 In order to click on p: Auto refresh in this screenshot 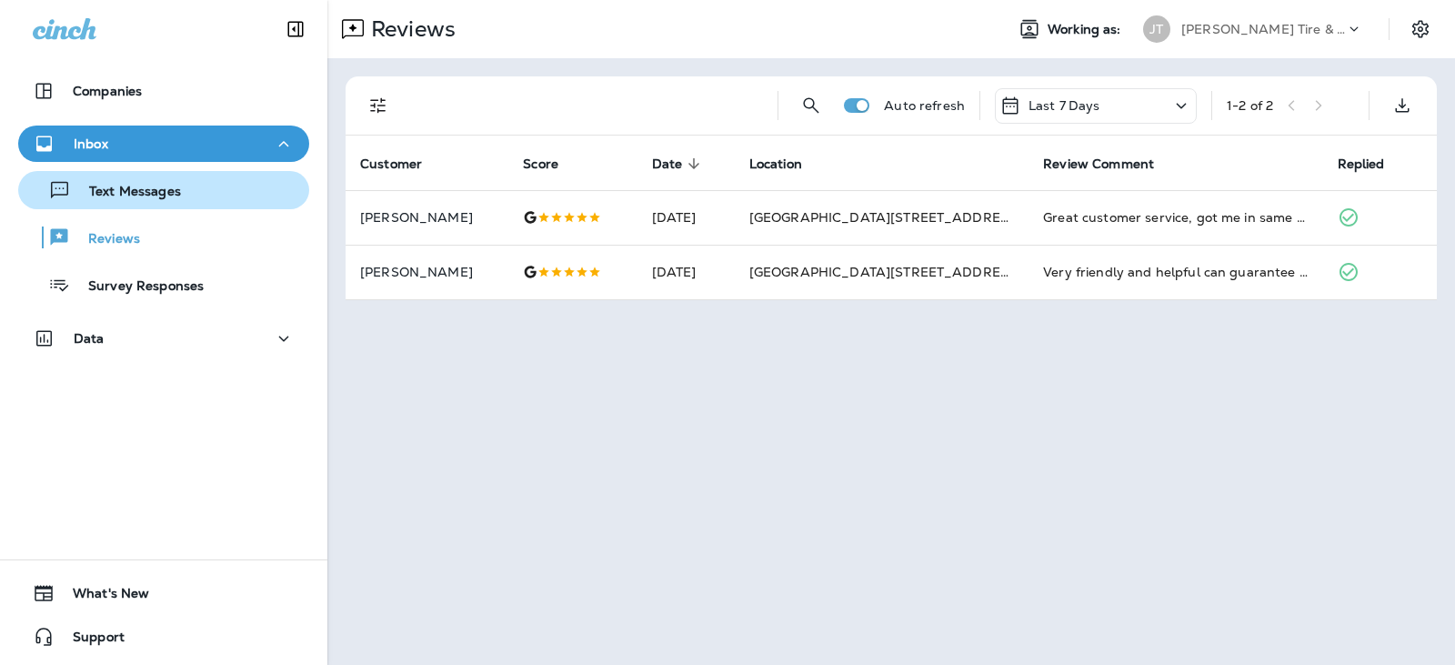, I will do `click(924, 106)`.